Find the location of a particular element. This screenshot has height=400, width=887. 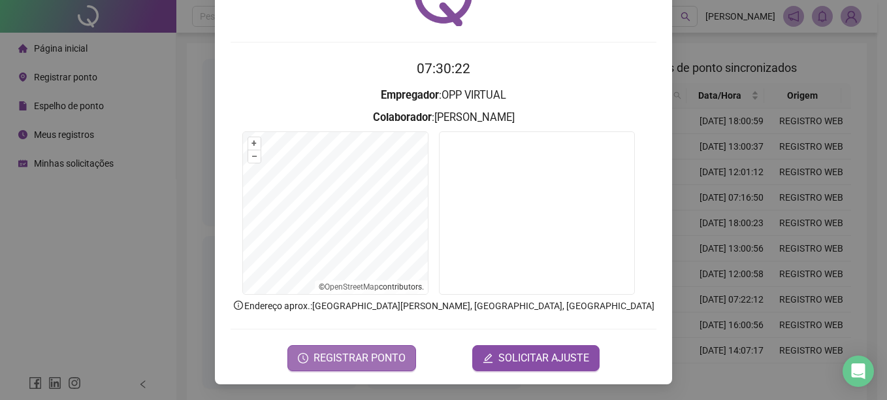

strong: Empregador is located at coordinates (410, 95).